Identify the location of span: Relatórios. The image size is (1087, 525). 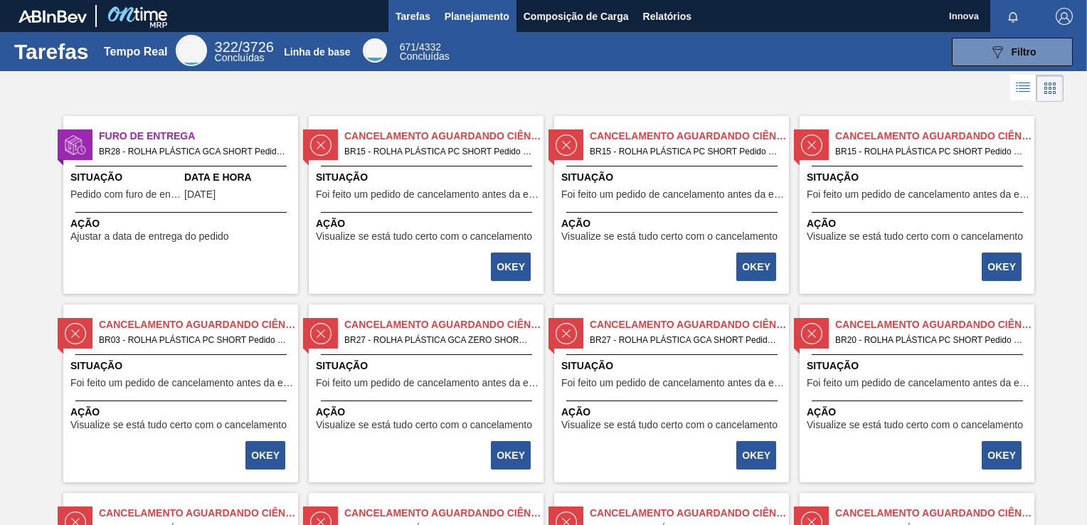
(667, 16).